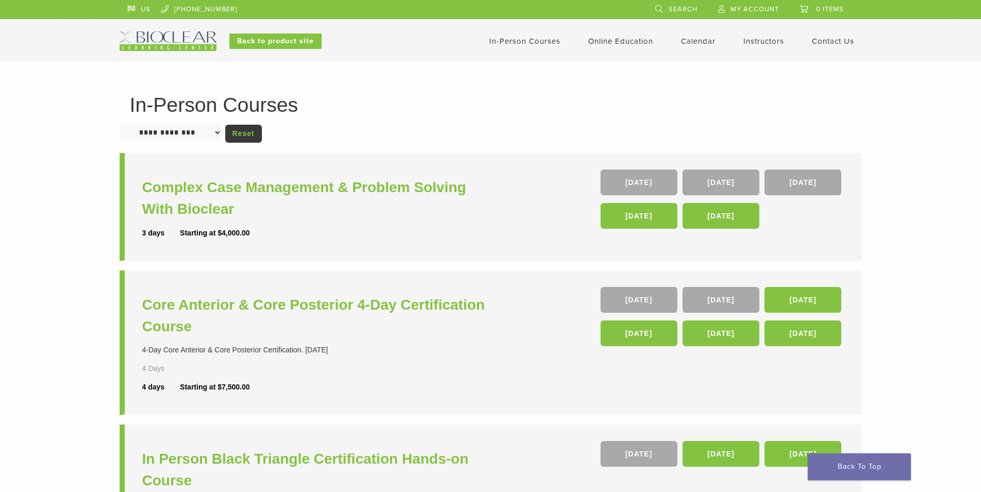 This screenshot has height=492, width=981. Describe the element at coordinates (318, 316) in the screenshot. I see `a: Core Anterior & Core Posterior 4-Day Certification Course` at that location.